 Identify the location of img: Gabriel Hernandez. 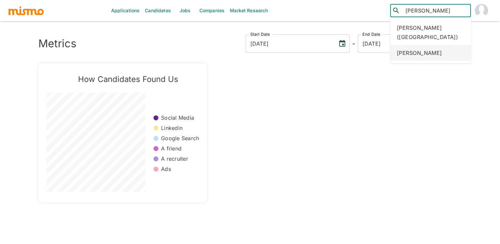
(481, 11).